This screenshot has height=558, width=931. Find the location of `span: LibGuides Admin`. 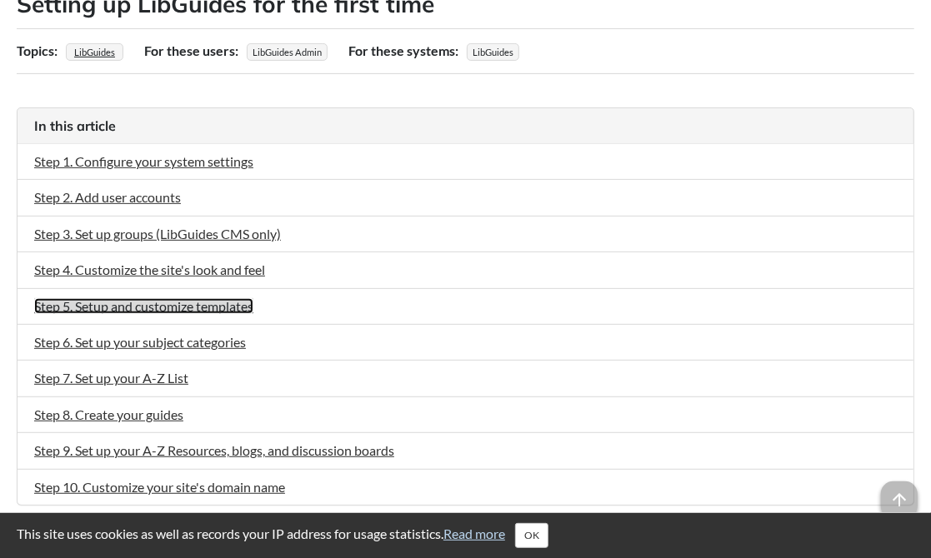

span: LibGuides Admin is located at coordinates (287, 52).